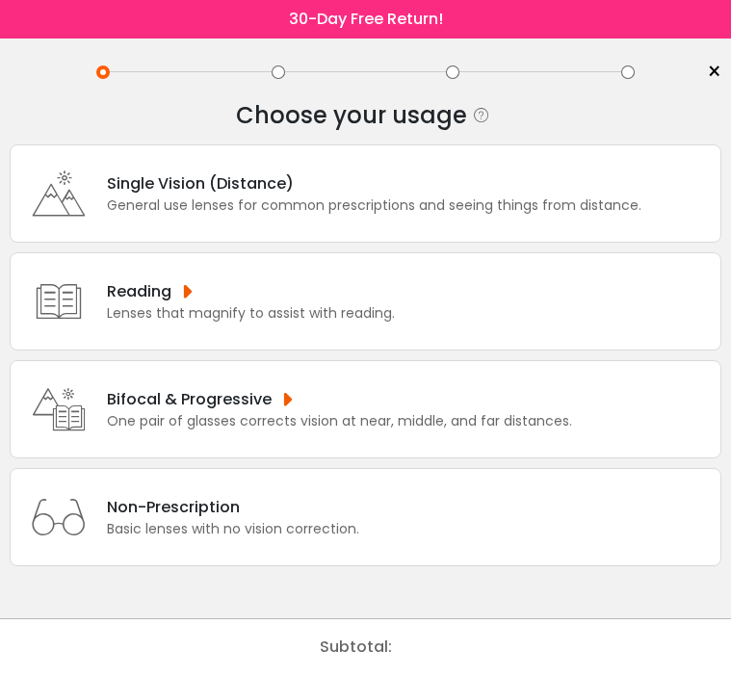 The image size is (731, 676). What do you see at coordinates (339, 399) in the screenshot?
I see `div: Bifocal & Progressive` at bounding box center [339, 399].